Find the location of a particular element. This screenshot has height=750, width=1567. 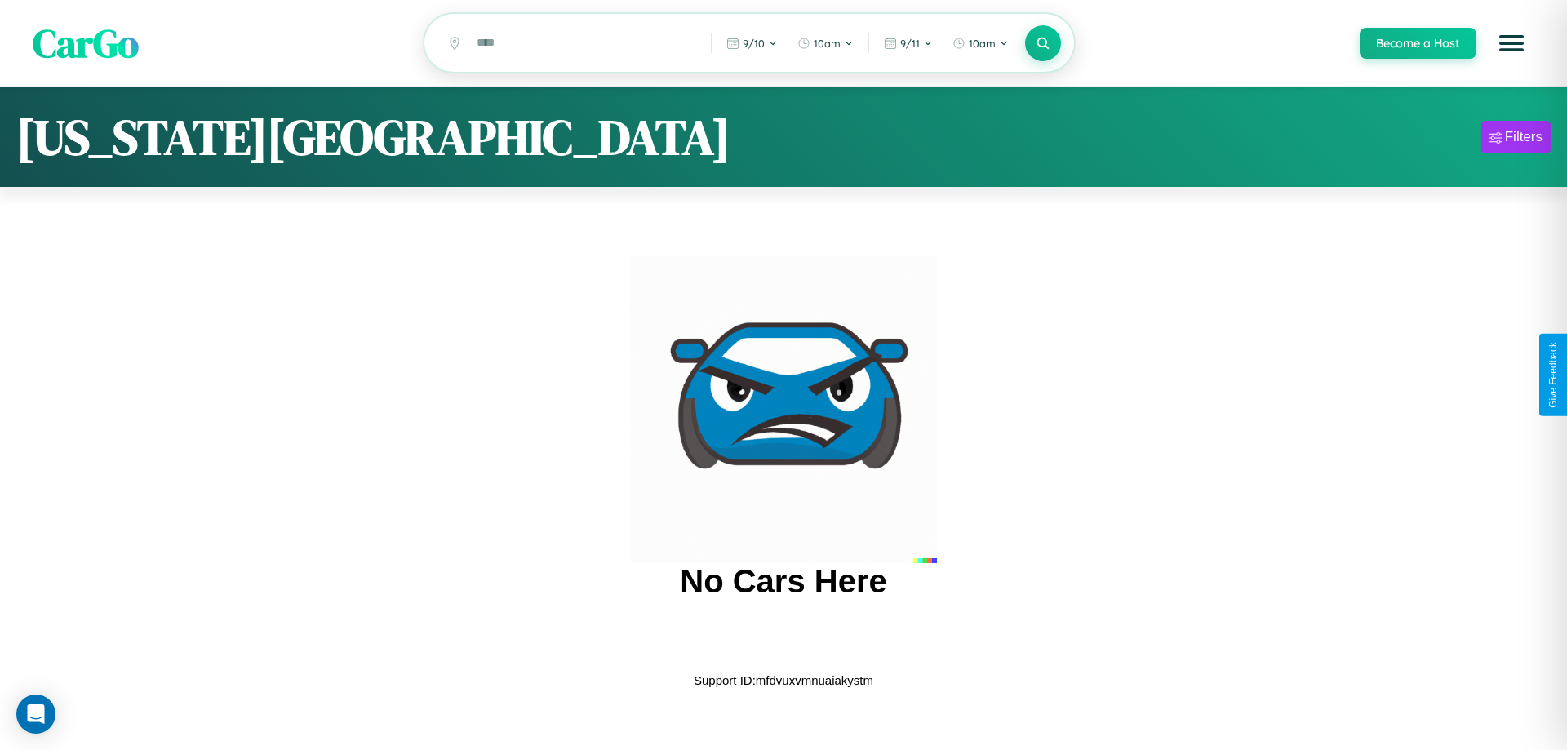

button: Open menu is located at coordinates (1512, 43).